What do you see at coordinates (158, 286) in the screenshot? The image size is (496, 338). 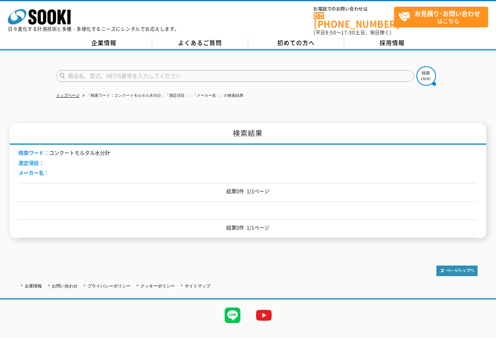 I see `a: クッキーポリシー` at bounding box center [158, 286].